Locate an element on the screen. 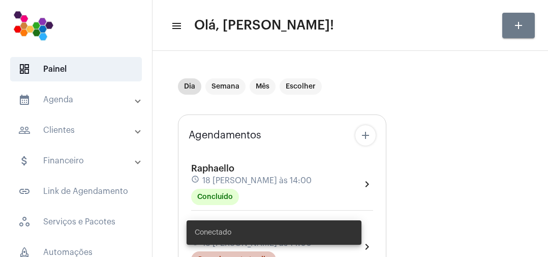 Image resolution: width=548 pixels, height=257 pixels. mat-icon: schedule is located at coordinates (196, 181).